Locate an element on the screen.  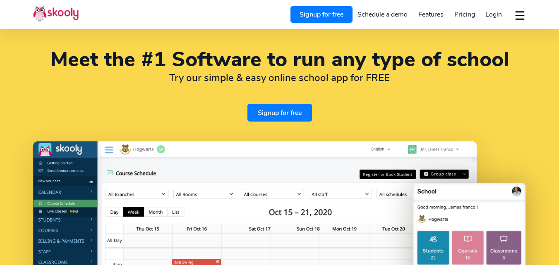
span: Login is located at coordinates (494, 14).